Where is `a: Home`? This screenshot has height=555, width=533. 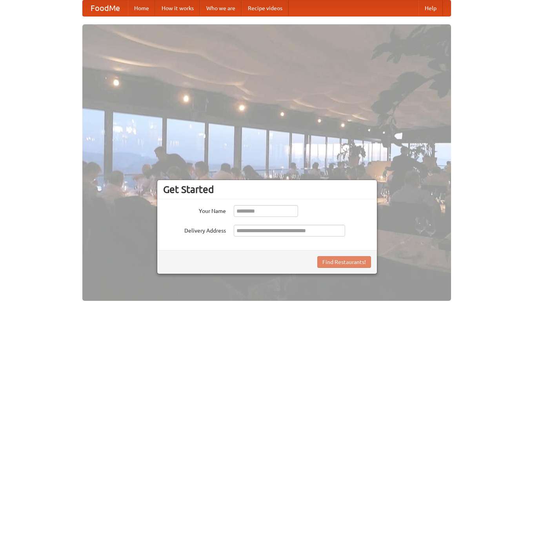 a: Home is located at coordinates (142, 8).